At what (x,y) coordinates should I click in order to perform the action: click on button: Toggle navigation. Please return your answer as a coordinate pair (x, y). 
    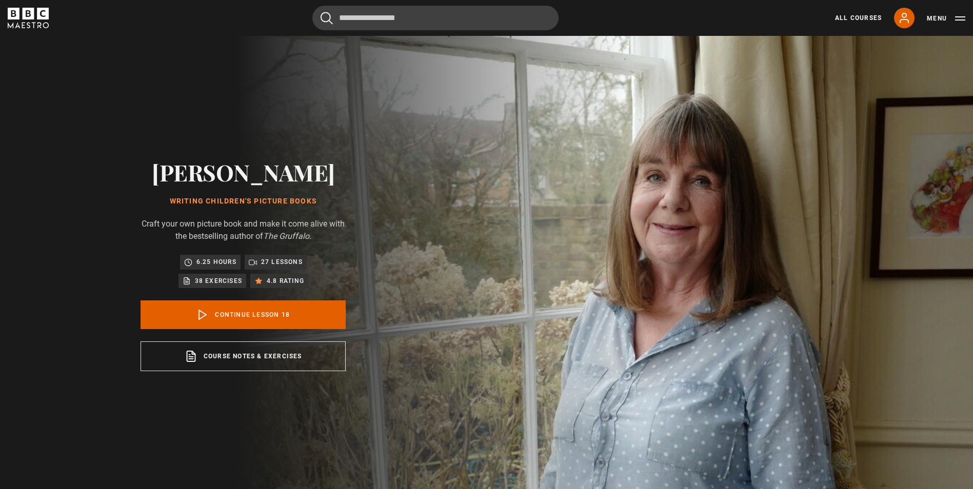
    Looking at the image, I should click on (946, 18).